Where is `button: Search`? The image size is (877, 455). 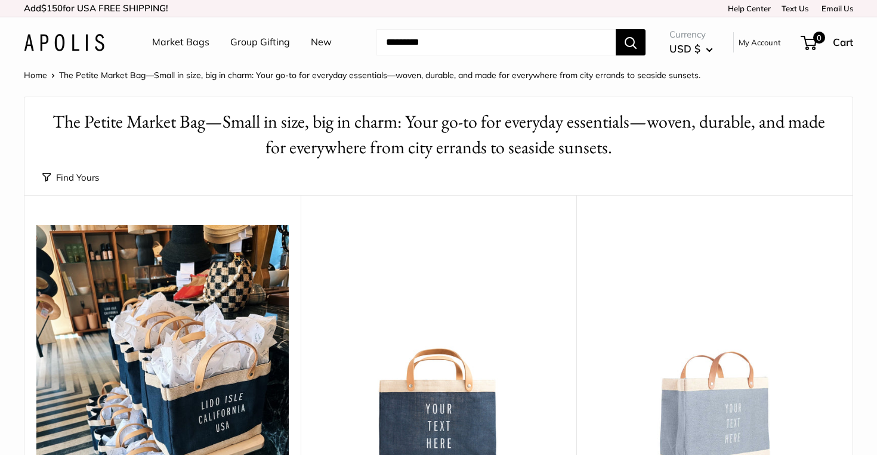
button: Search is located at coordinates (631, 42).